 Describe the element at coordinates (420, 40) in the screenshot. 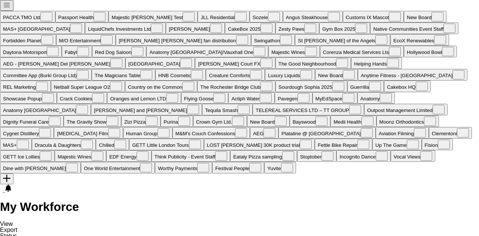

I see `button: EcoX Renewables` at that location.